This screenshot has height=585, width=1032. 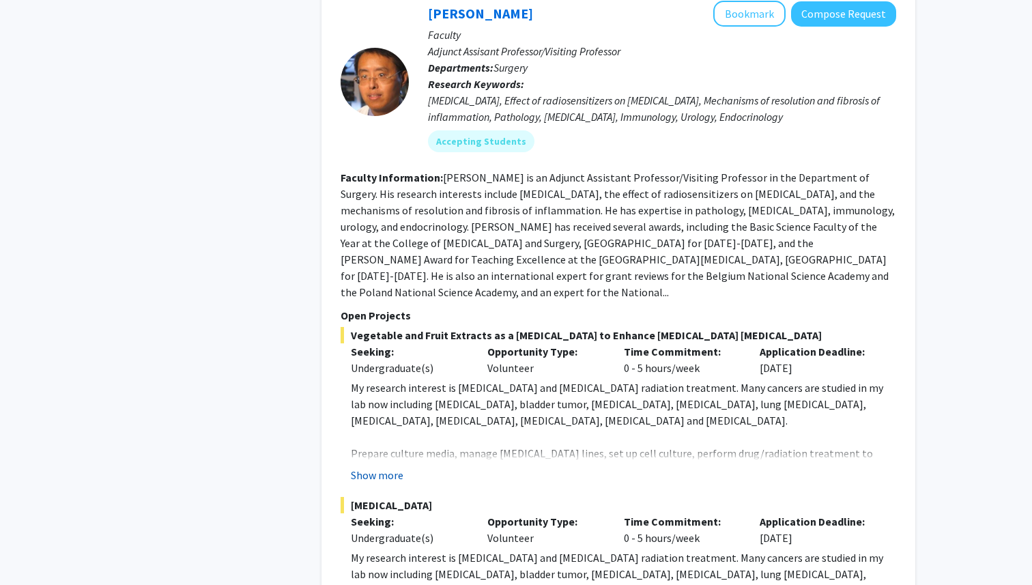 I want to click on button: Add Yujiang Fang to Bookmarks, so click(x=749, y=14).